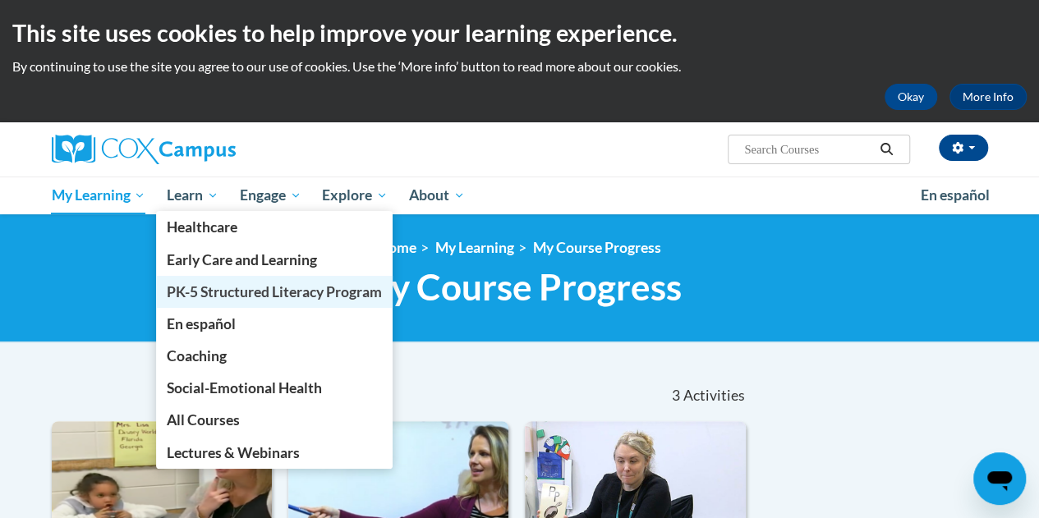 This screenshot has width=1039, height=518. What do you see at coordinates (274, 292) in the screenshot?
I see `span: PK-5 Structured Literacy Program` at bounding box center [274, 292].